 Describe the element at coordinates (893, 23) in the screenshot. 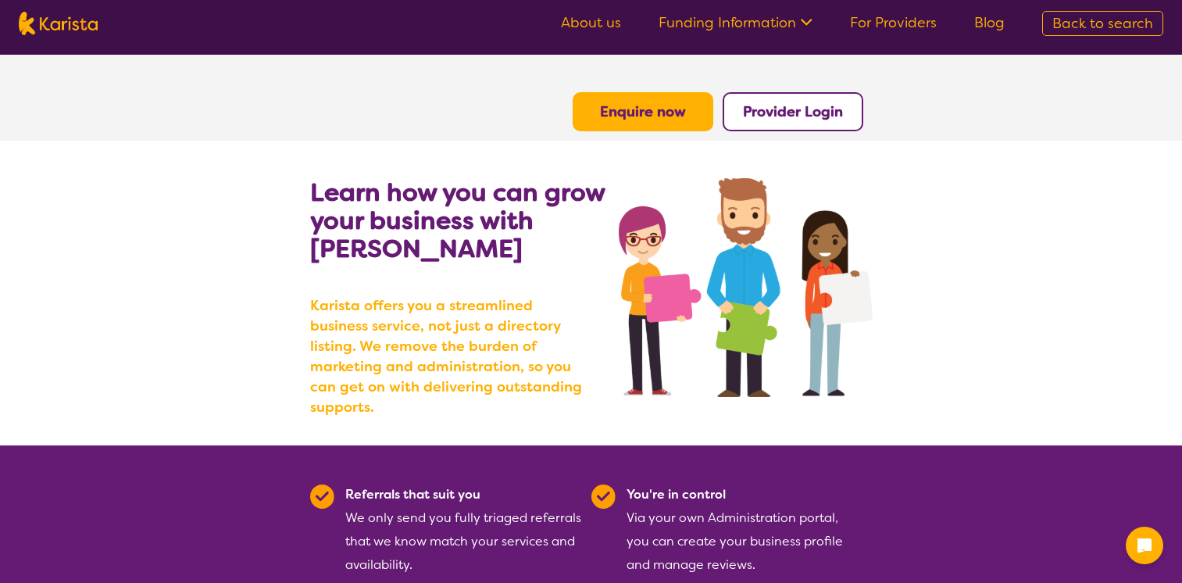

I see `a: For Providers` at that location.